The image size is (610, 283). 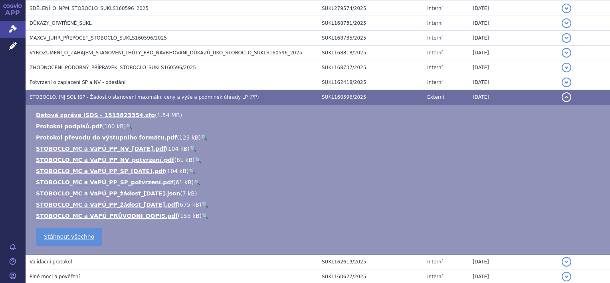 What do you see at coordinates (371, 262) in the screenshot?
I see `td: SUKL162619/2025` at bounding box center [371, 262].